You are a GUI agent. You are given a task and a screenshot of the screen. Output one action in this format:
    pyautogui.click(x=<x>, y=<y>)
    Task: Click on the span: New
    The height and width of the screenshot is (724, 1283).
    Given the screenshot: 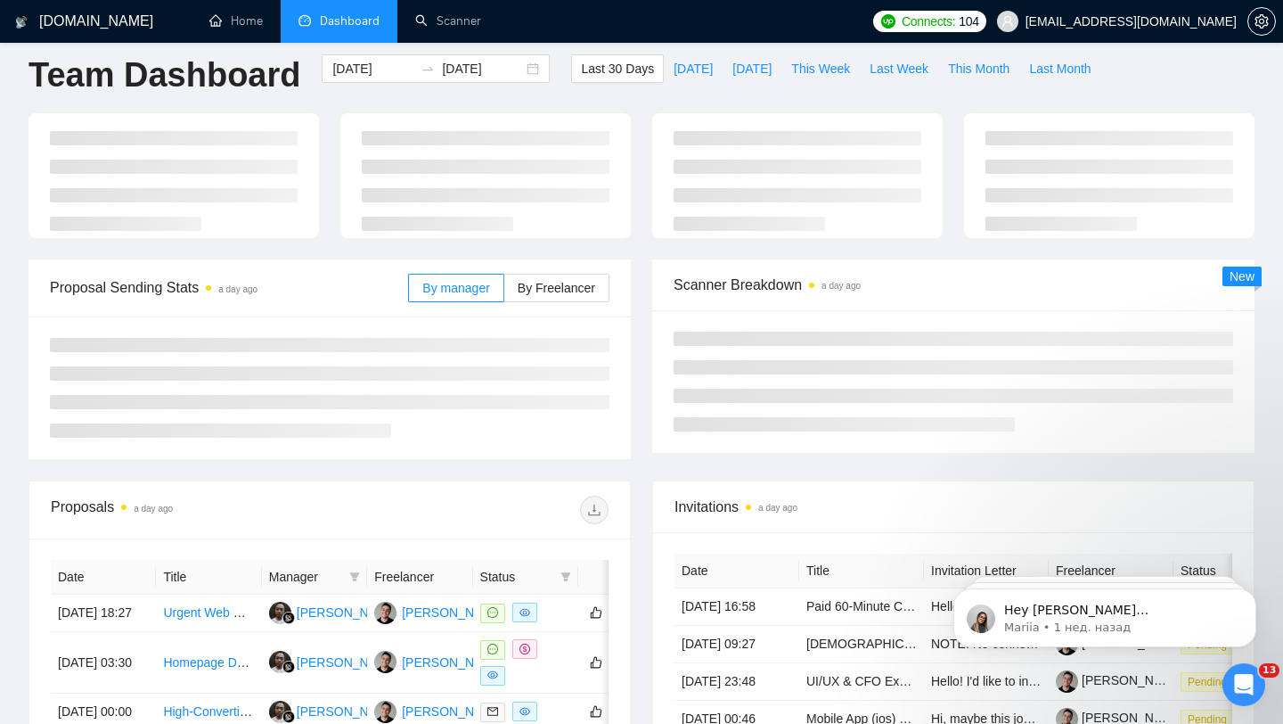 What is the action you would take?
    pyautogui.click(x=1242, y=276)
    